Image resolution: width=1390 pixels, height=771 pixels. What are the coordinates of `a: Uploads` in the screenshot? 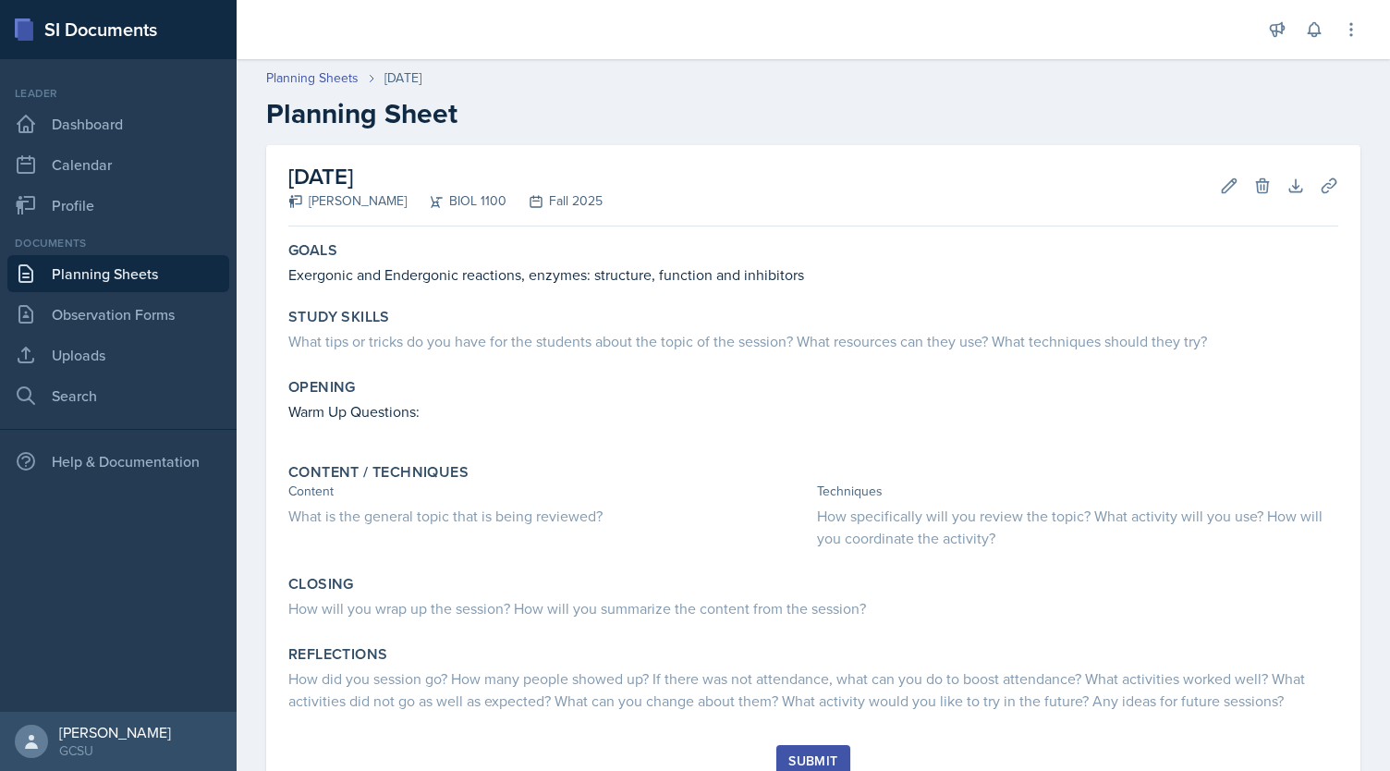 It's located at (118, 355).